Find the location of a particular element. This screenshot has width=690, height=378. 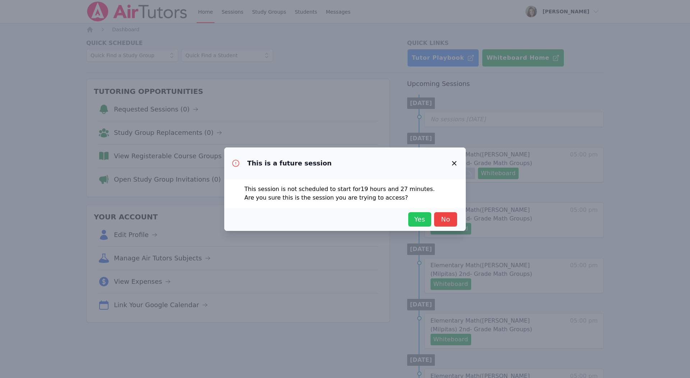

span: No is located at coordinates (446, 219).